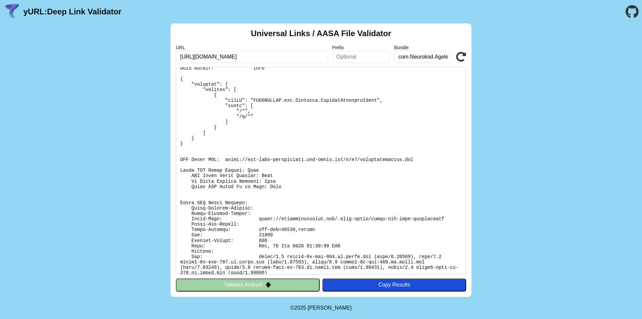 The height and width of the screenshot is (319, 642). I want to click on pre: Lorem ipsu do: sitam://consecteturadip.eli/.sedd-eiusm/tempo-inc-utla-etdoloremag Al Enimadmi: Ve..., so click(321, 170).